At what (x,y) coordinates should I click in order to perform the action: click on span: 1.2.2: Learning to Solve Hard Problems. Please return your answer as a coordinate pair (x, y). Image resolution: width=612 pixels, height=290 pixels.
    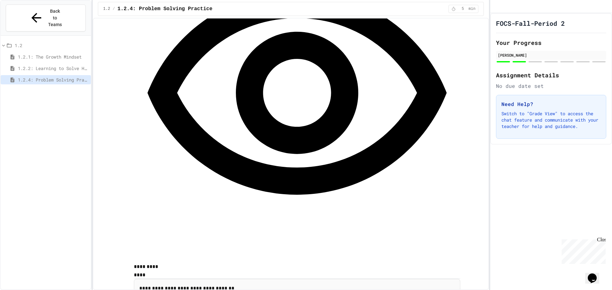
    Looking at the image, I should click on (53, 68).